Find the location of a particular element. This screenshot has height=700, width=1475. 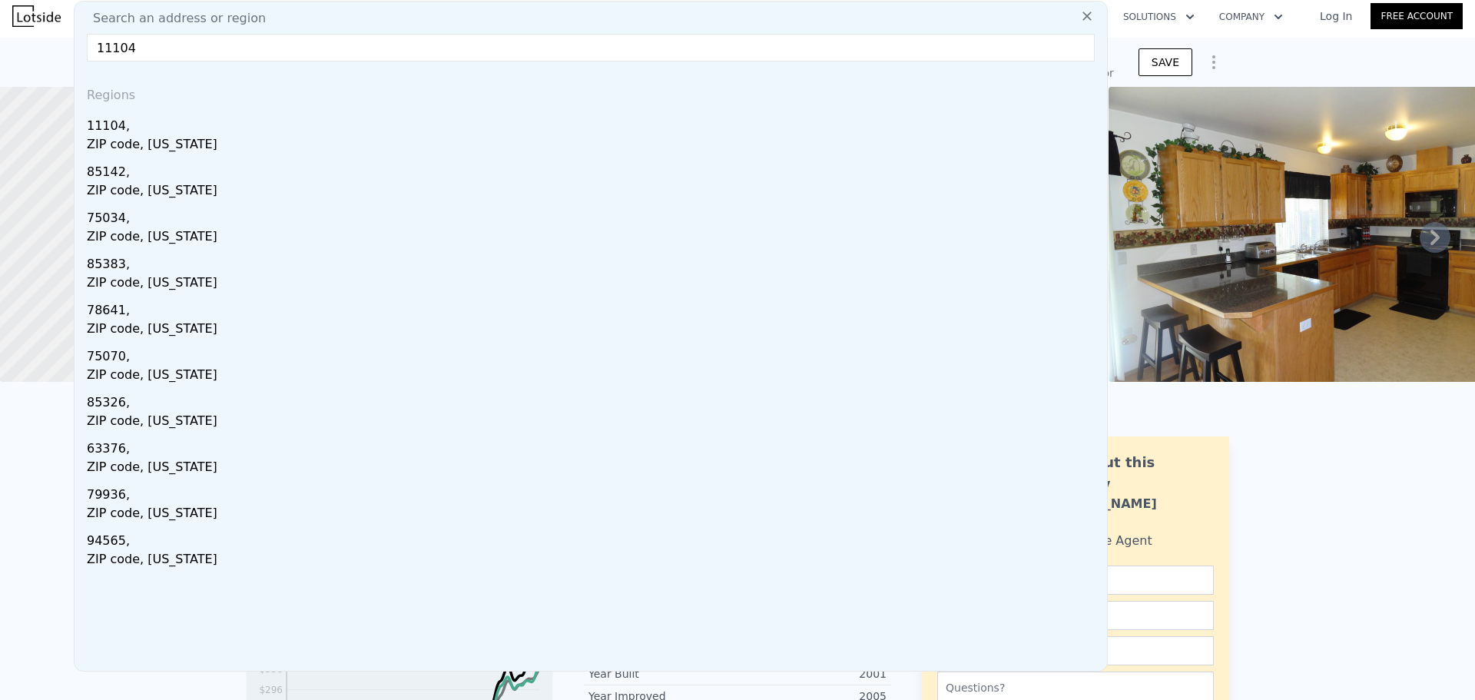

div: 78641, is located at coordinates (594, 307).